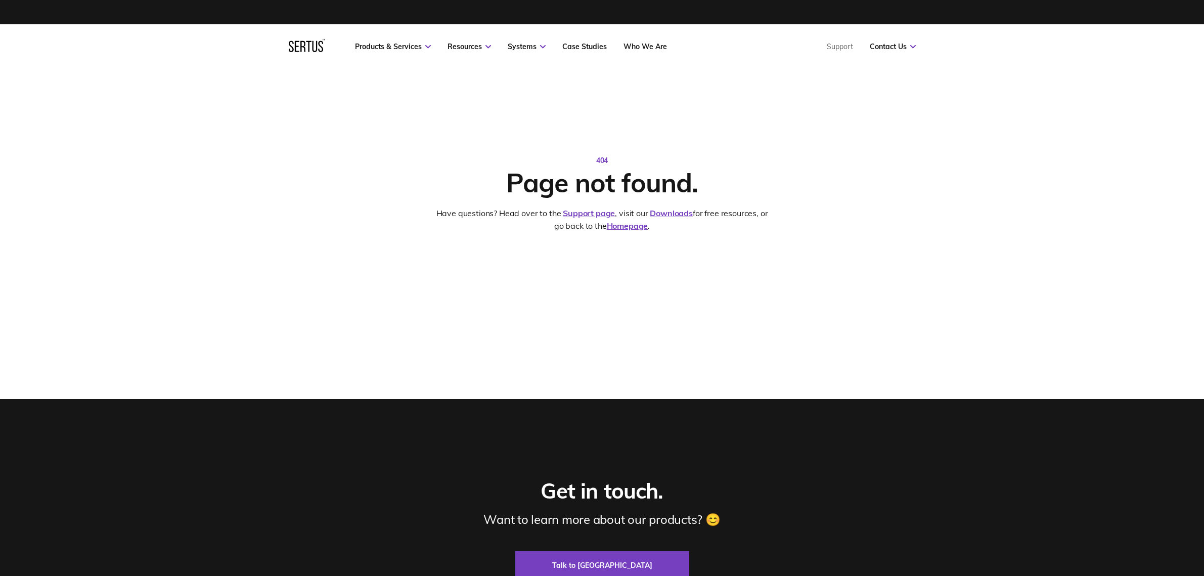  I want to click on a: Downloads, so click(671, 213).